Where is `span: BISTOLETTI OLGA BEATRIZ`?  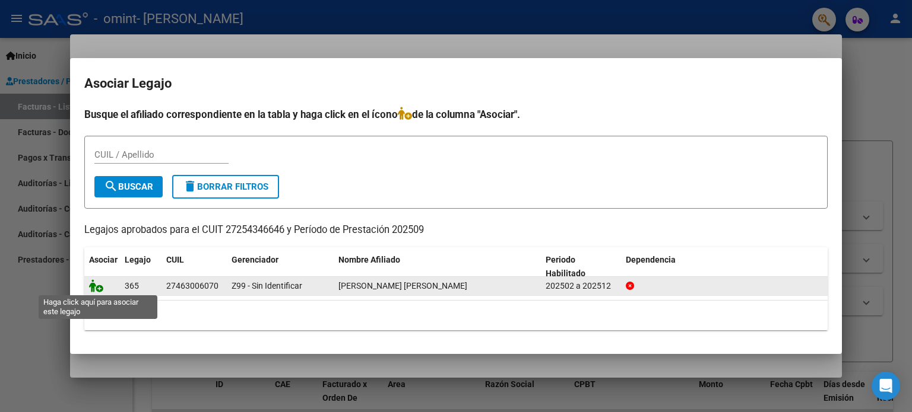
span: BISTOLETTI OLGA BEATRIZ is located at coordinates (402, 286).